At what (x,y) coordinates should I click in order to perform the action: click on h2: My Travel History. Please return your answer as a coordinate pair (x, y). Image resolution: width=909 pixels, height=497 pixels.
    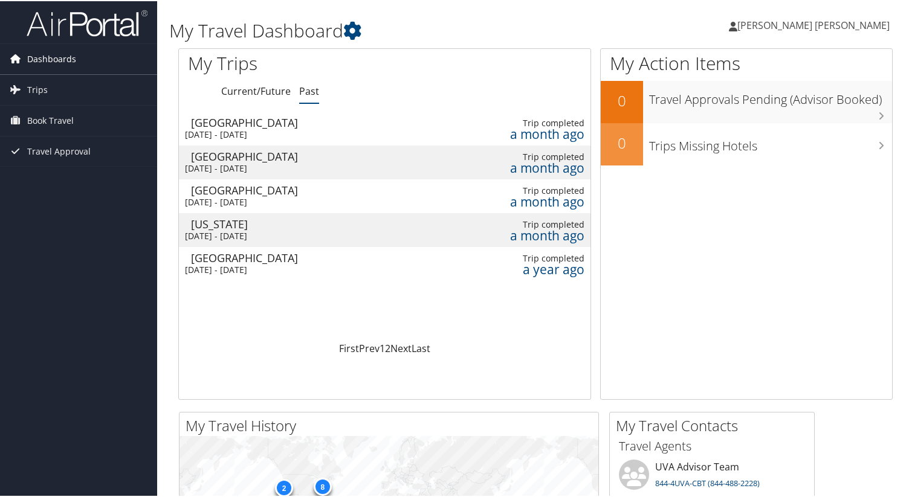
    Looking at the image, I should click on (392, 425).